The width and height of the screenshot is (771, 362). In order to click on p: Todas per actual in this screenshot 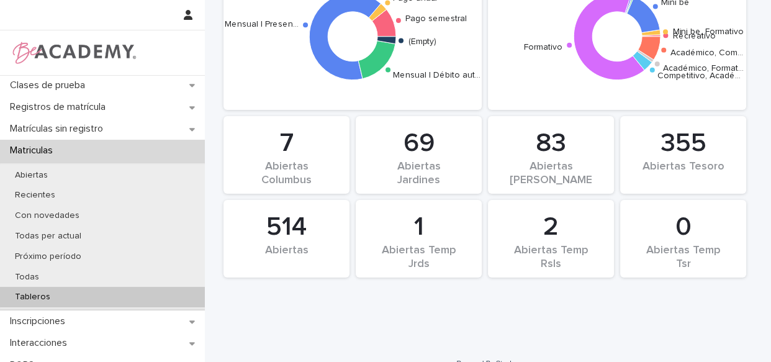, I will do `click(48, 236)`.